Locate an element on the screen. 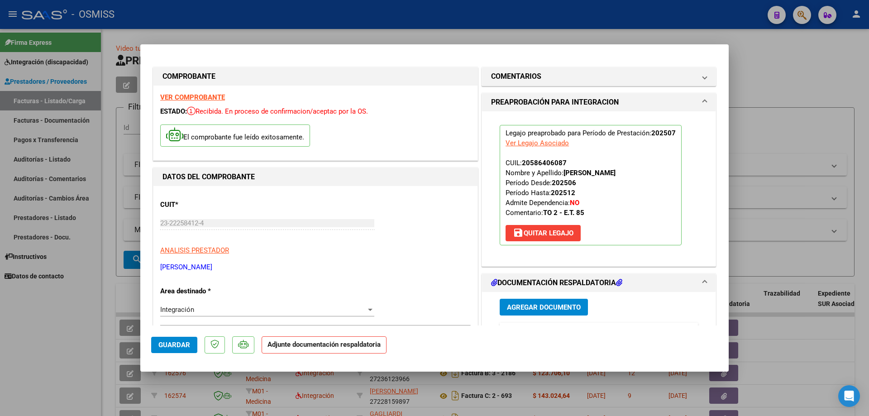 The width and height of the screenshot is (869, 416). span: ESTADO: is located at coordinates (173, 111).